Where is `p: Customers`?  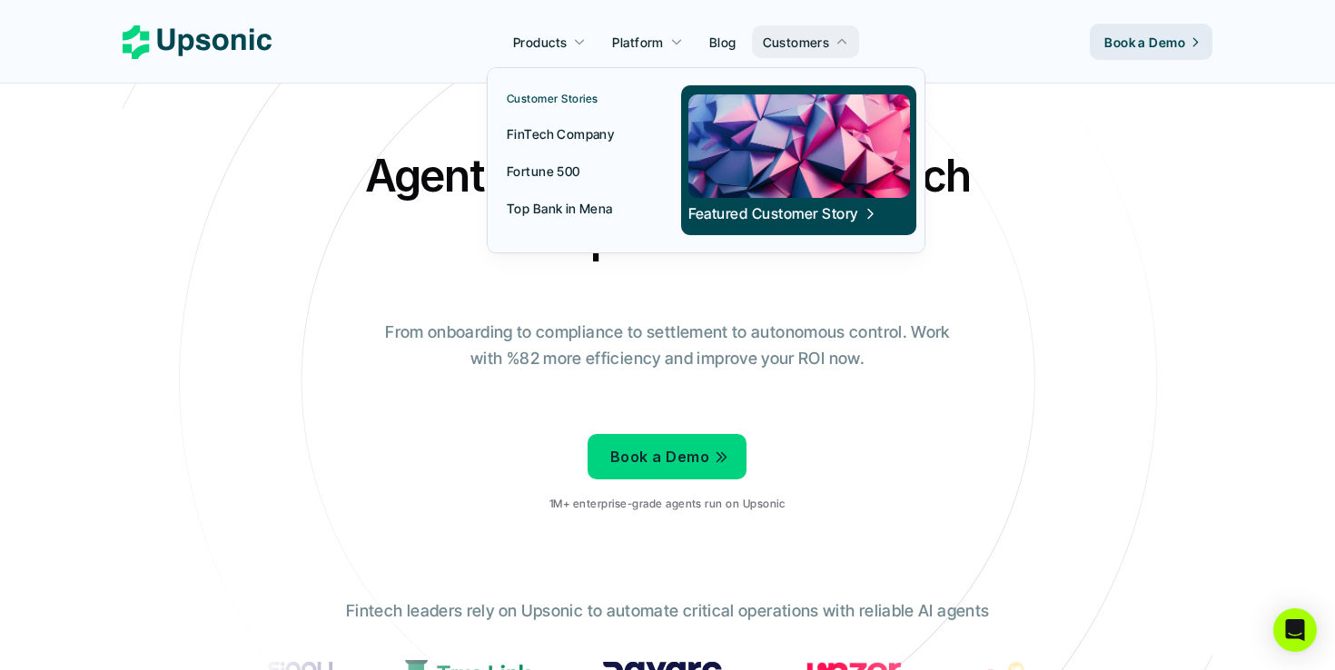 p: Customers is located at coordinates (797, 42).